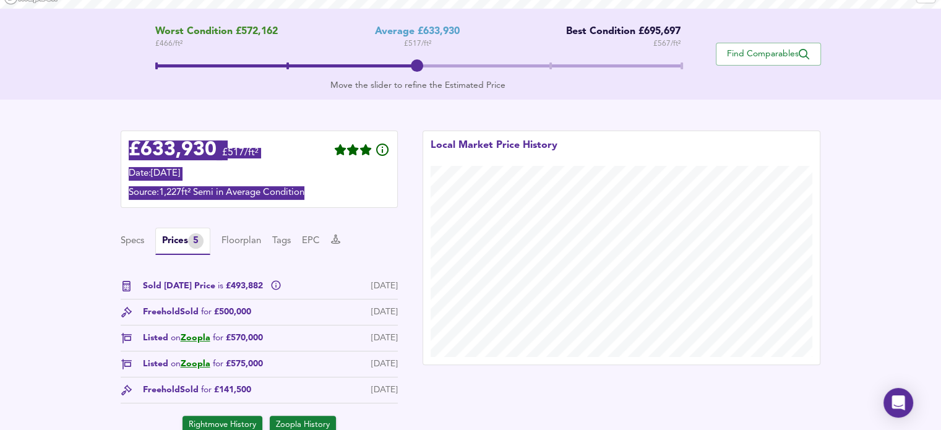 This screenshot has width=941, height=430. Describe the element at coordinates (220, 286) in the screenshot. I see `span: is` at that location.